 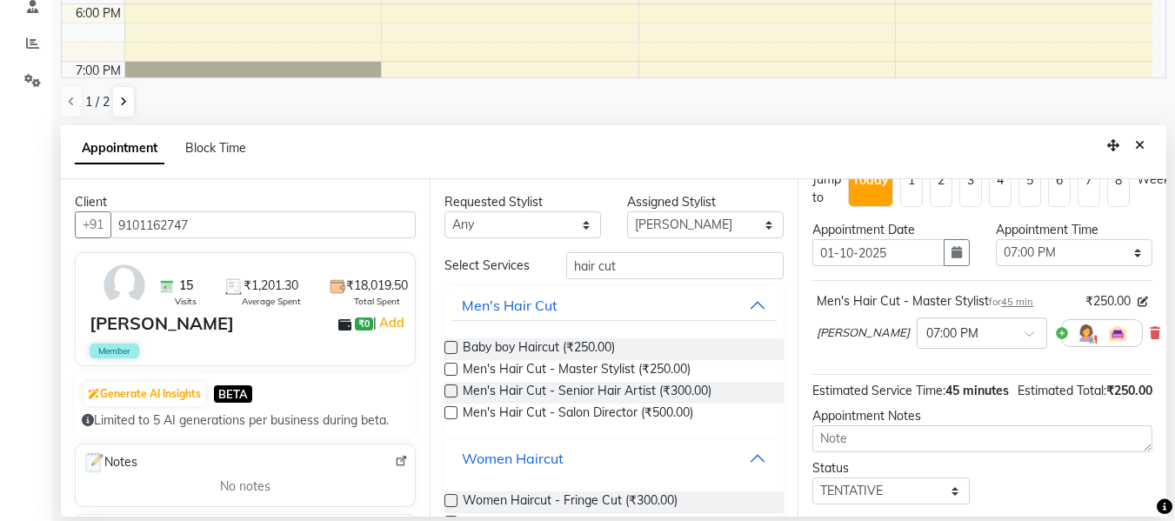 What do you see at coordinates (675, 265) in the screenshot?
I see `input: Search by service name` at bounding box center [675, 265].